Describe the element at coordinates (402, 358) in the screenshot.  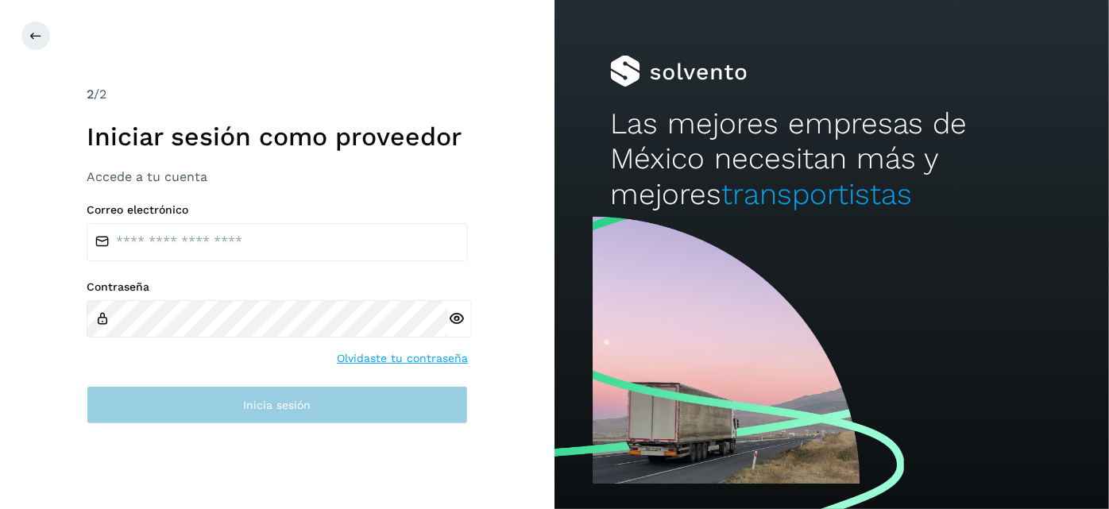
I see `a: Olvidaste tu contraseña` at that location.